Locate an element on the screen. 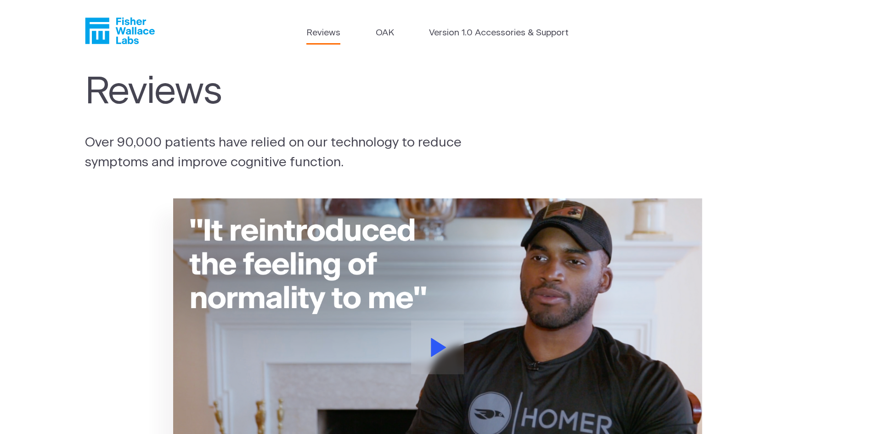 This screenshot has height=434, width=875. p: Over 90,000 patients have relied on our technology to reduce symptoms and improve cognitive funct... is located at coordinates (286, 153).